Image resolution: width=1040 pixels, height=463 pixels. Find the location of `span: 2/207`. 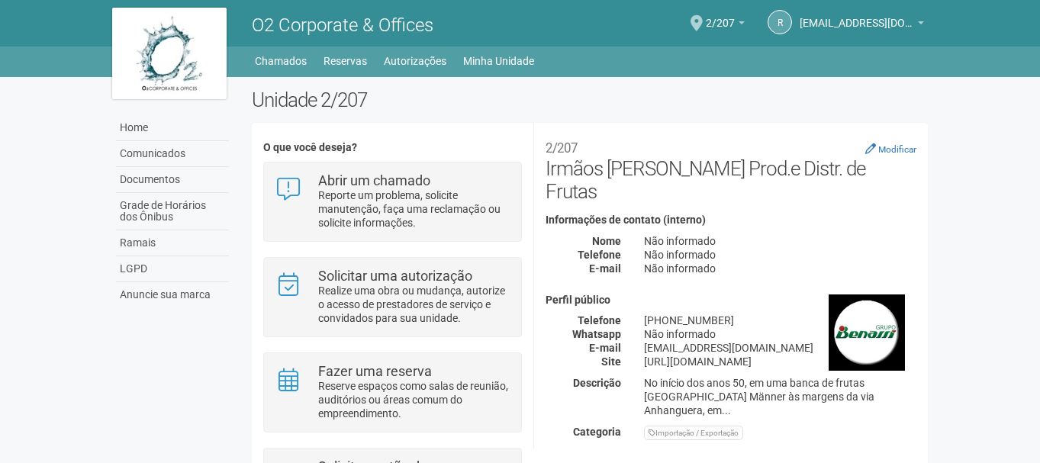

span: 2/207 is located at coordinates (721, 15).